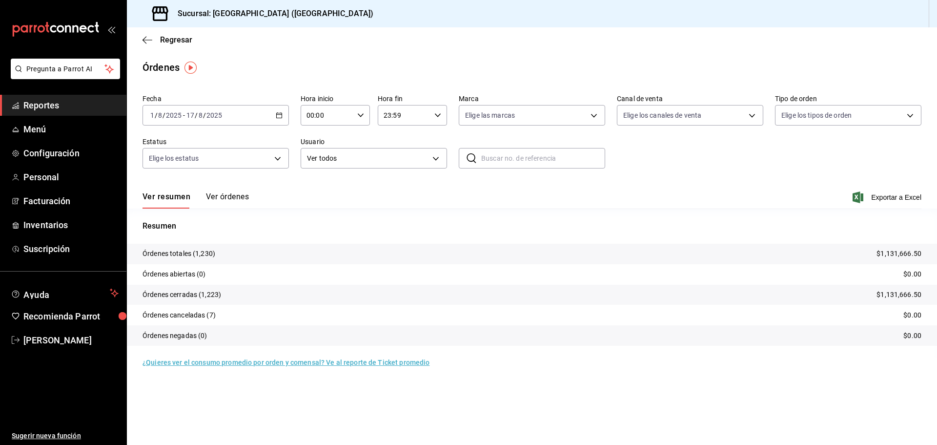 This screenshot has height=445, width=937. I want to click on span: Recomienda Parrot, so click(71, 316).